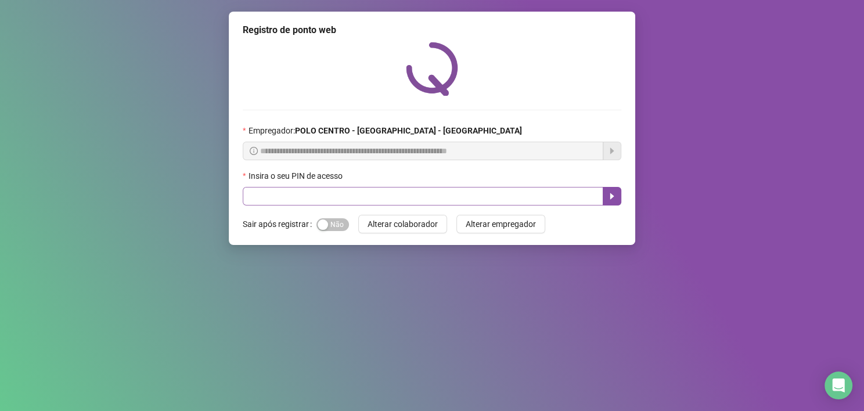 This screenshot has width=864, height=411. I want to click on span: info-circle, so click(254, 151).